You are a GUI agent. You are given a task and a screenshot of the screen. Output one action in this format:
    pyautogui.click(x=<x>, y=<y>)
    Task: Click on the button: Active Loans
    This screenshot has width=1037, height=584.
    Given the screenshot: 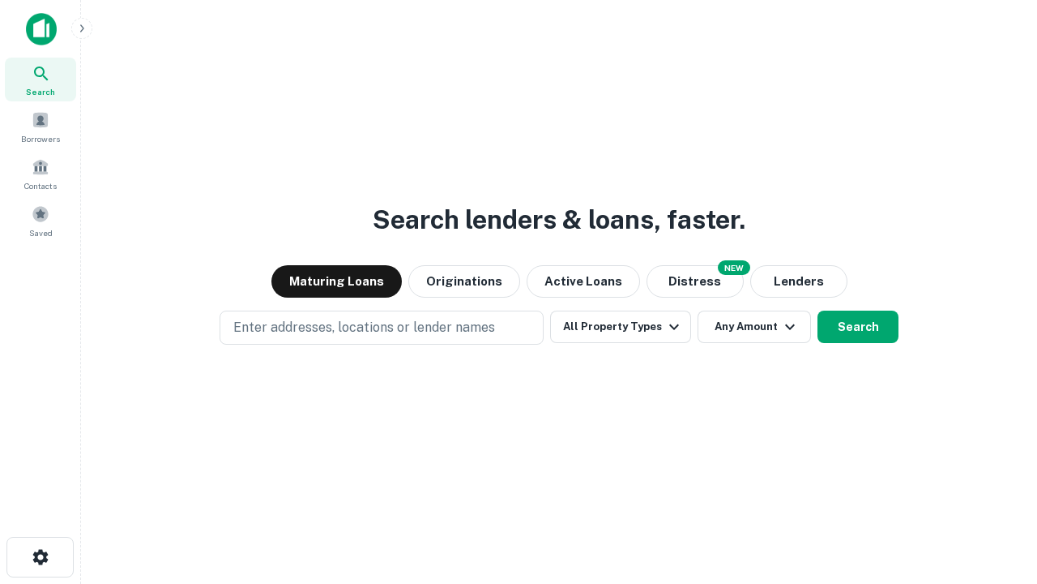 What is the action you would take?
    pyautogui.click(x=584, y=281)
    